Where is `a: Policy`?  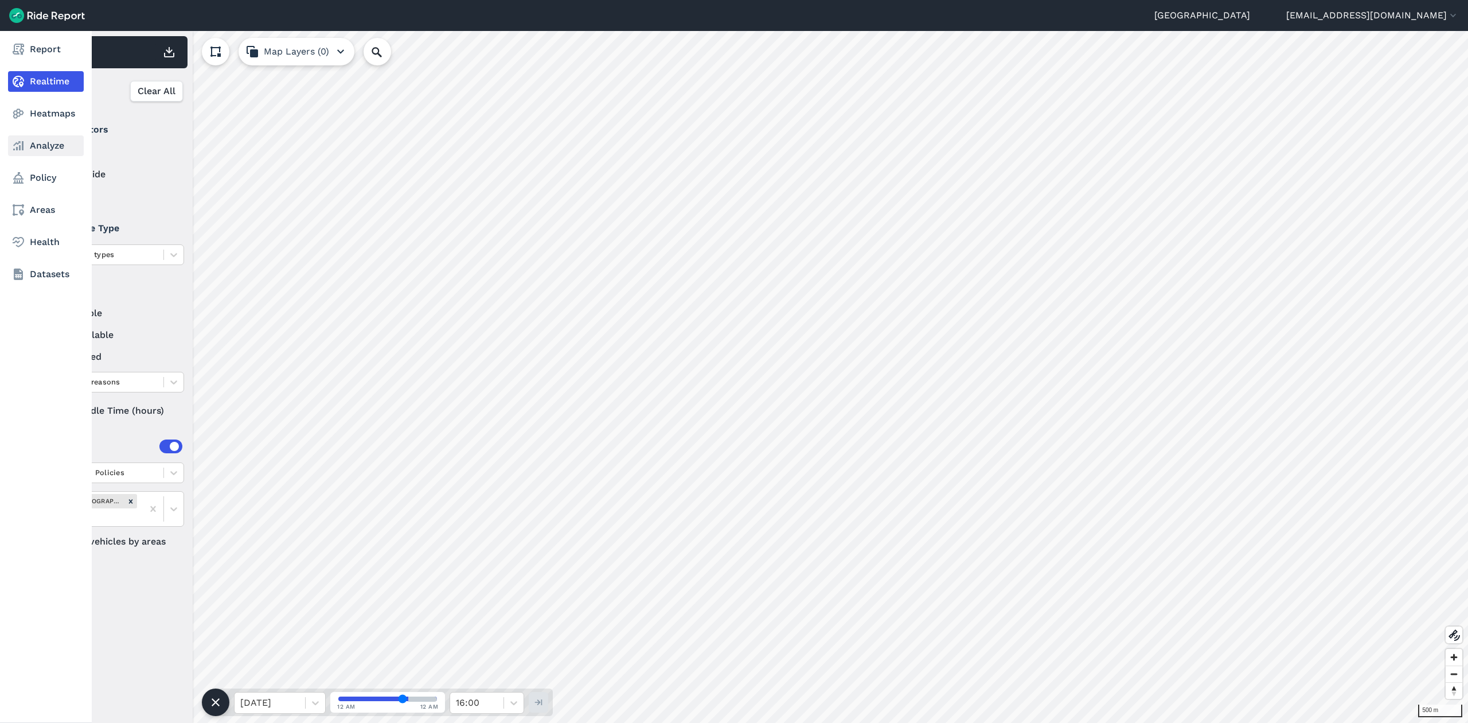
a: Policy is located at coordinates (46, 178).